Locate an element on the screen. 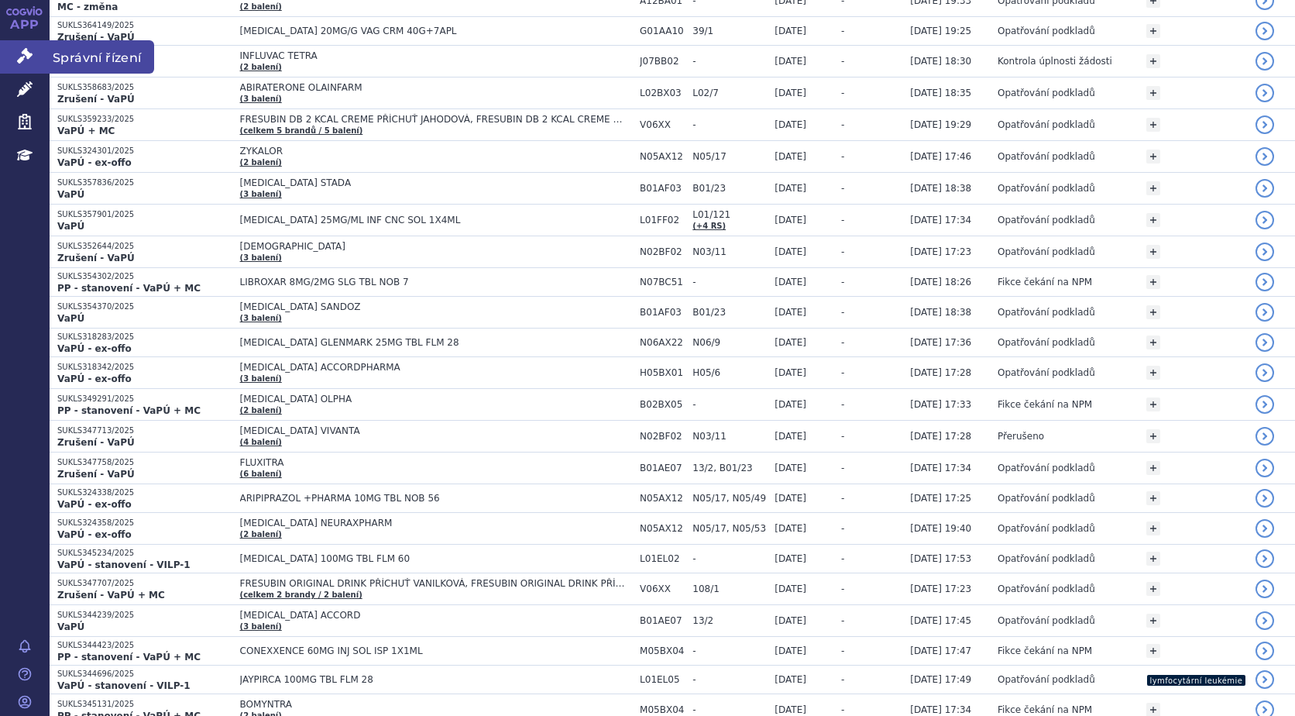 Image resolution: width=1295 pixels, height=716 pixels. p: SUKLS318342/2025 is located at coordinates (145, 367).